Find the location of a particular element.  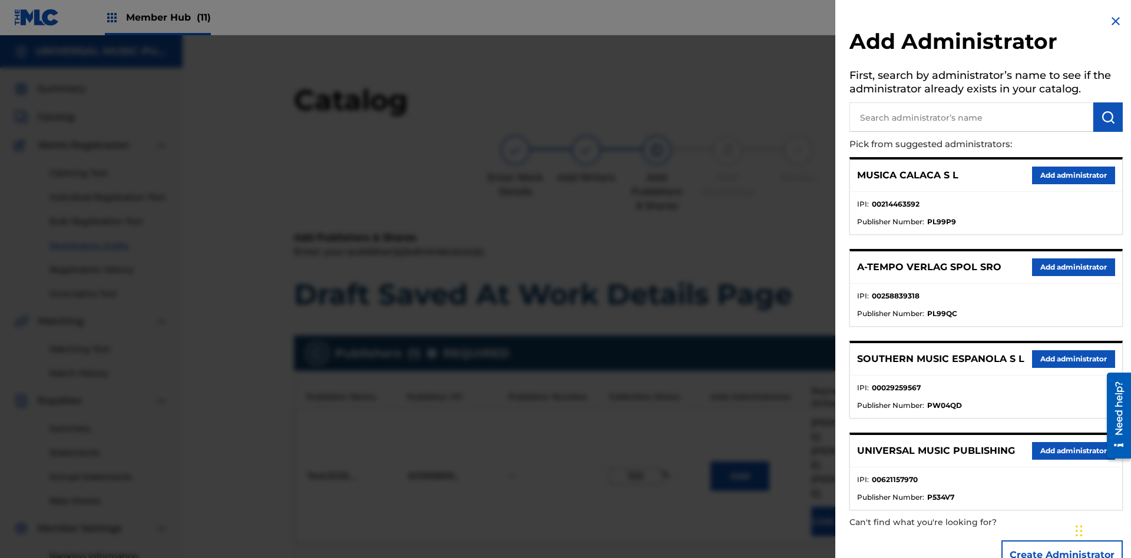

input: Search administrator’s name is located at coordinates (971, 117).